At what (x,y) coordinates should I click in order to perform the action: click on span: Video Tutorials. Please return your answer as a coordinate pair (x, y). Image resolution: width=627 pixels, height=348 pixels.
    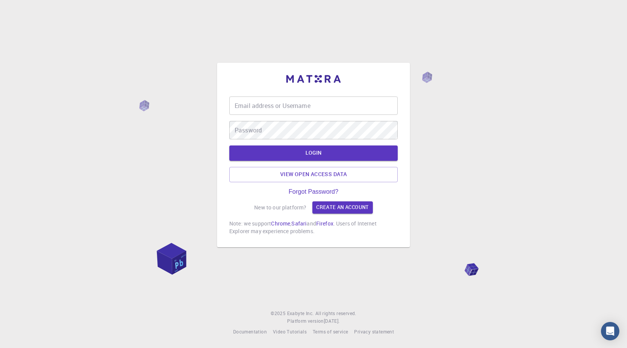
    Looking at the image, I should click on (290, 331).